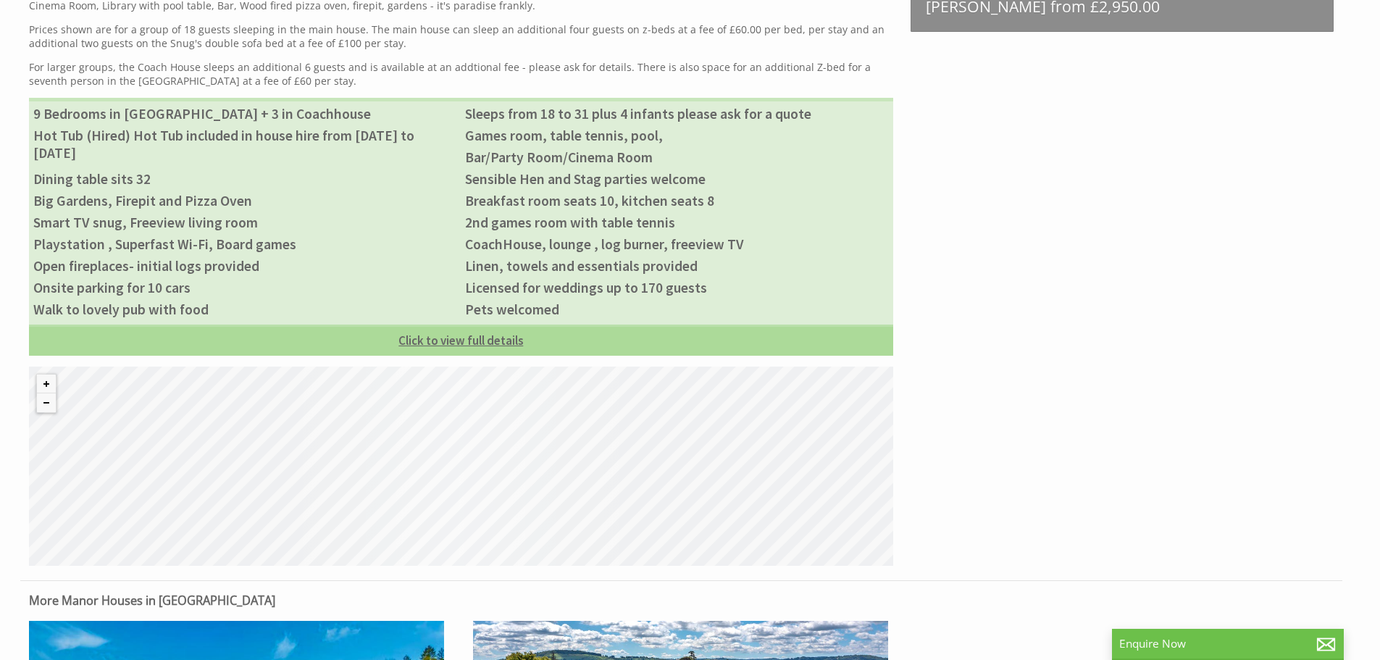 The image size is (1380, 660). What do you see at coordinates (245, 309) in the screenshot?
I see `li: Walk to lovely pub with food` at bounding box center [245, 309].